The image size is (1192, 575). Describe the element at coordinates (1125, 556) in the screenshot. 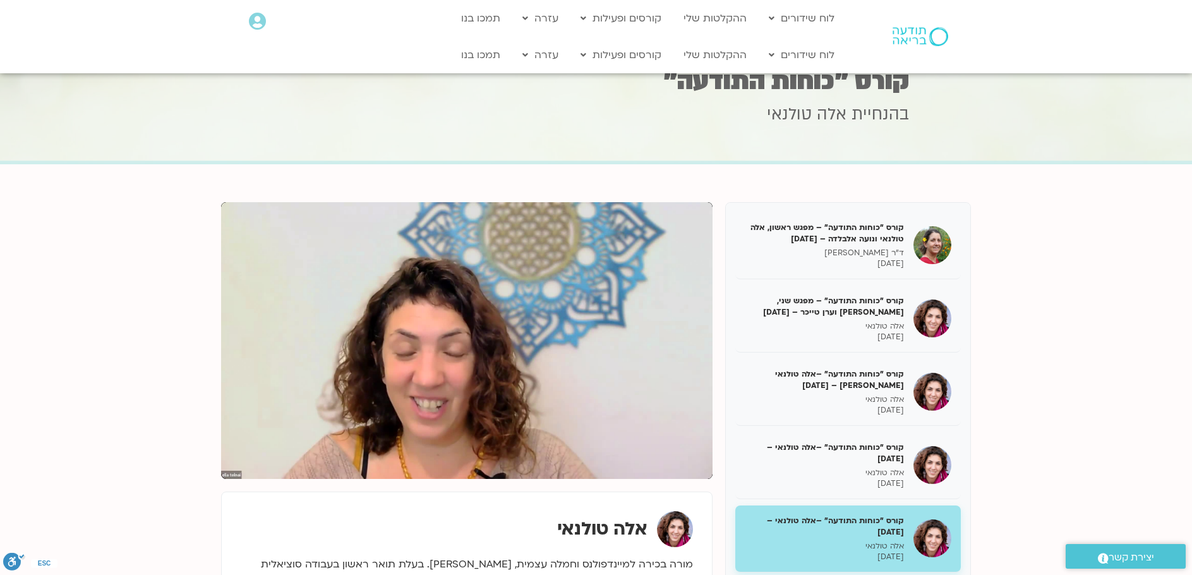

I see `a: יצירת קשר` at that location.